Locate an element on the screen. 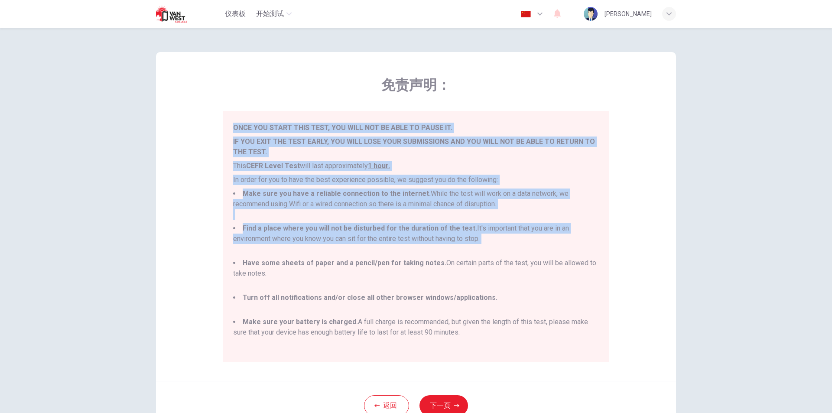 This screenshot has height=413, width=832. img: Van West logo is located at coordinates (178, 14).